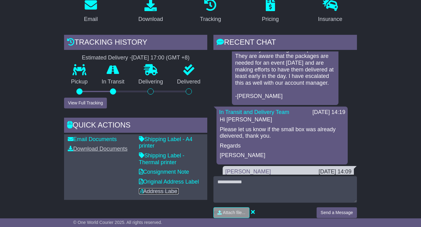 This screenshot has height=227, width=421. What do you see at coordinates (270, 19) in the screenshot?
I see `div: Pricing` at bounding box center [270, 19].